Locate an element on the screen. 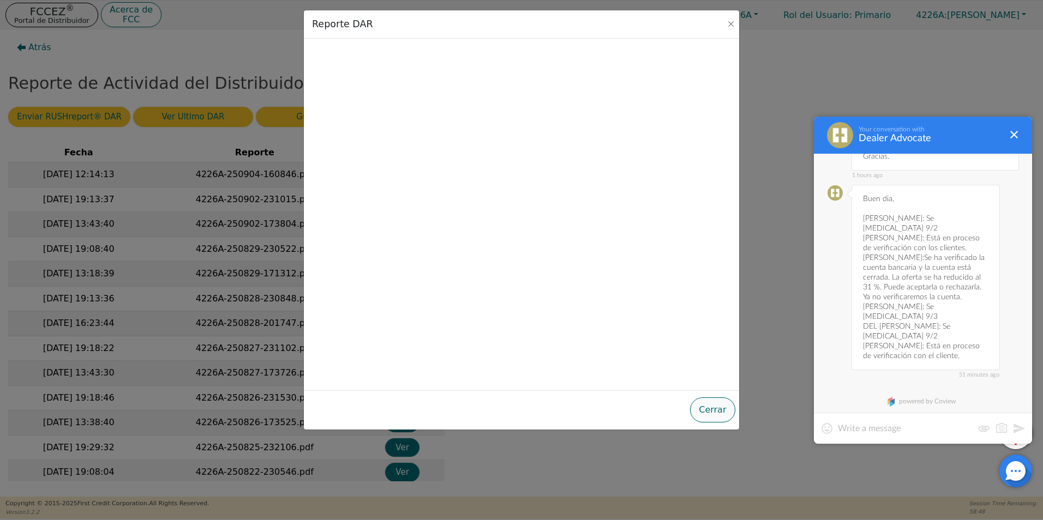 The width and height of the screenshot is (1043, 520). button: Cerrar is located at coordinates (712, 410).